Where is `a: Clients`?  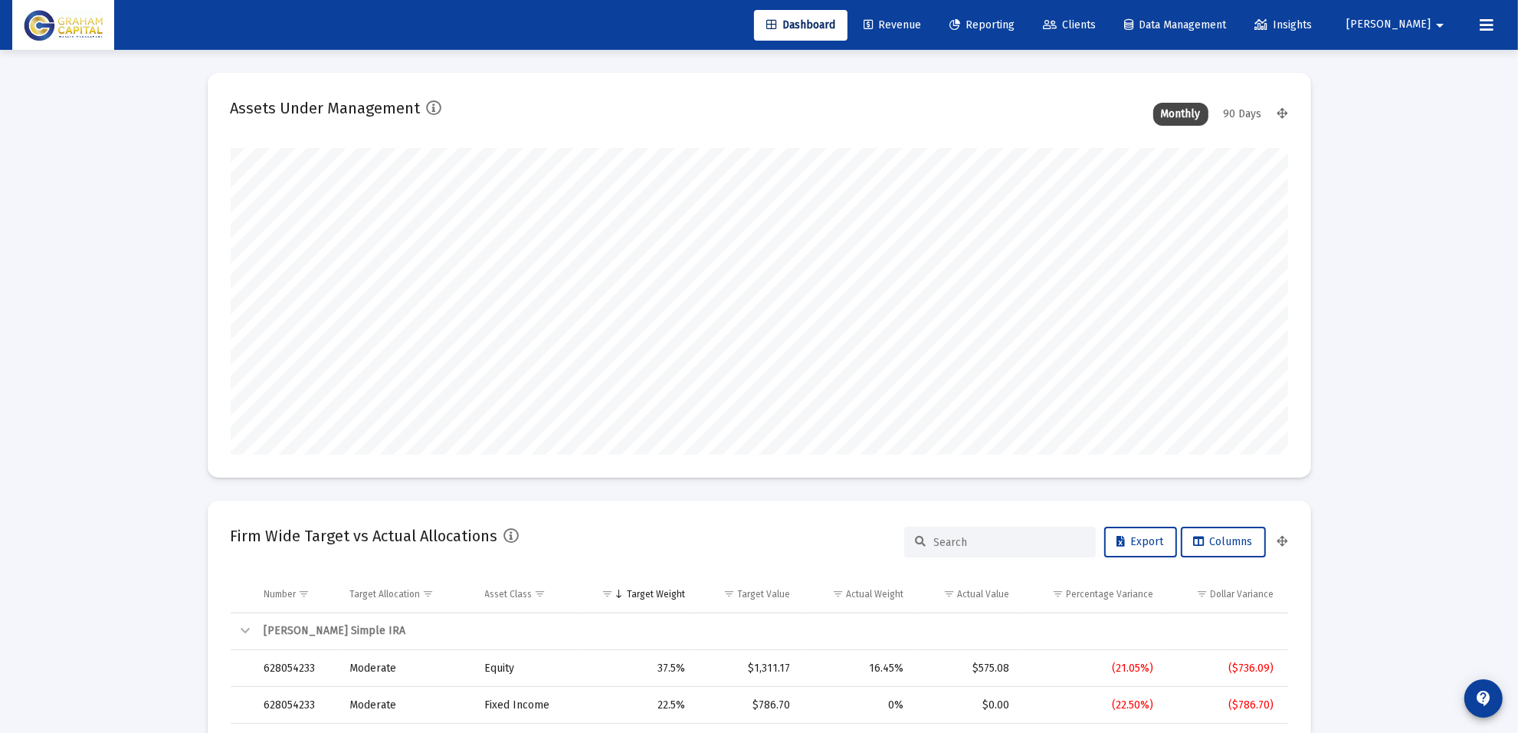
a: Clients is located at coordinates (1069, 25).